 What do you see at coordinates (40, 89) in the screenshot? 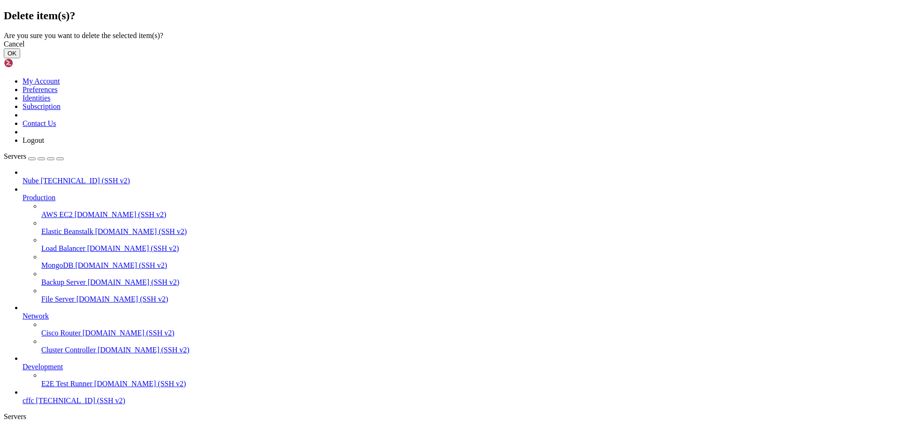
I see `a: Preferences` at bounding box center [40, 89].